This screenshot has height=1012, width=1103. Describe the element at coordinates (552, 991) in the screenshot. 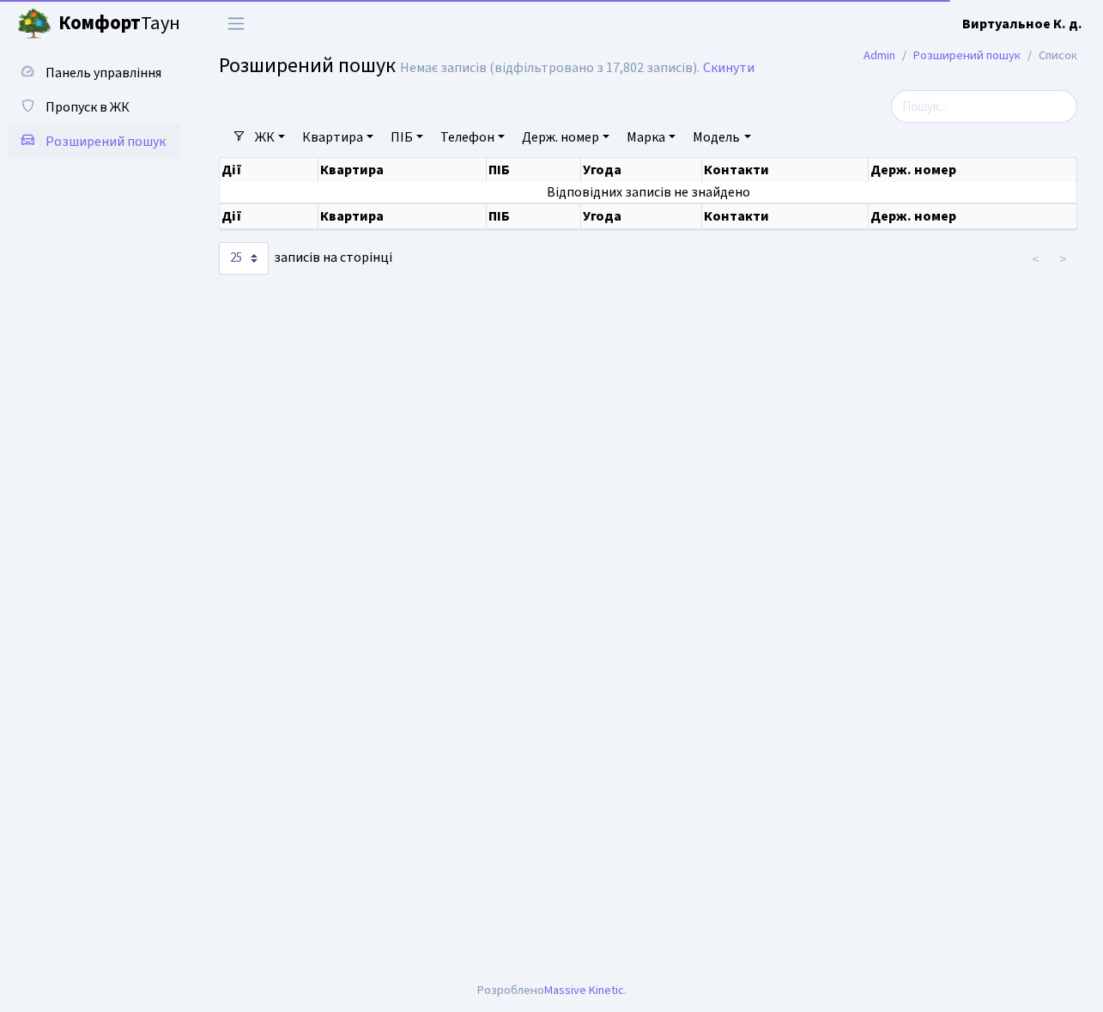

I see `div: Розроблено .` at that location.